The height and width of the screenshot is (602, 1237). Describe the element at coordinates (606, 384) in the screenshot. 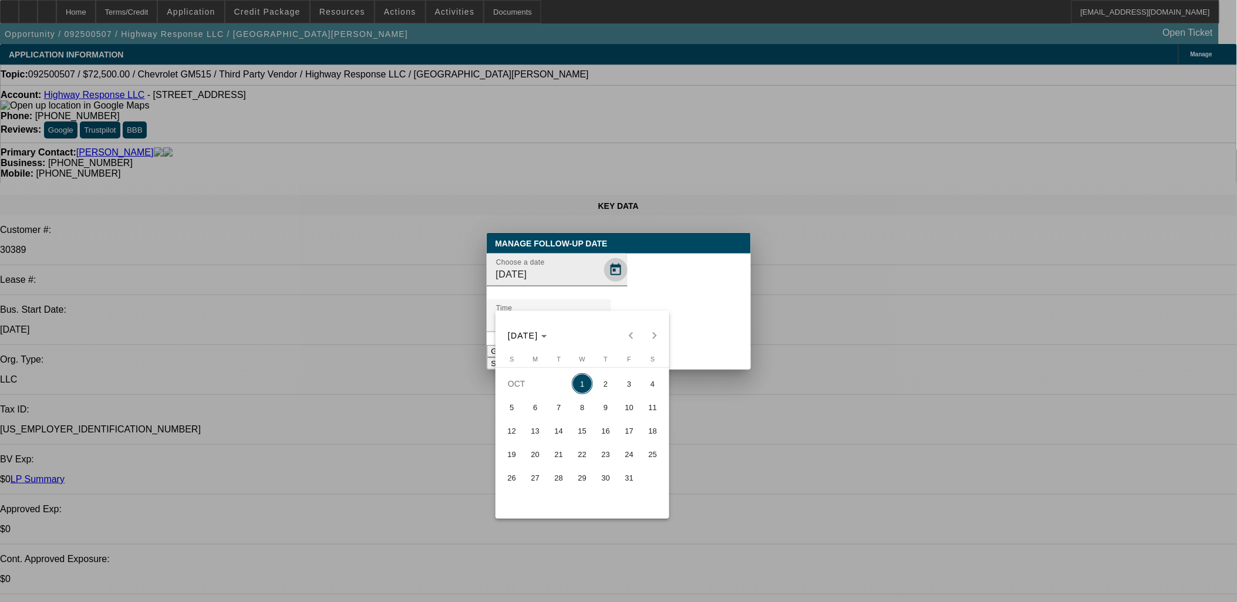

I see `button: October 2, 2025` at that location.